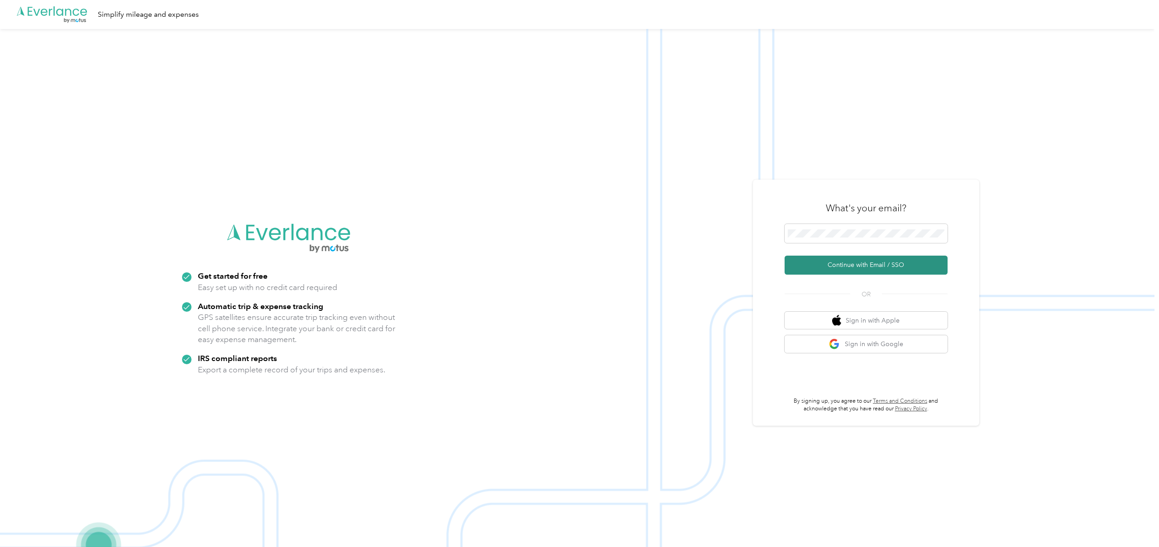 The width and height of the screenshot is (1159, 547). Describe the element at coordinates (260, 306) in the screenshot. I see `strong: Automatic trip & expense tracking` at that location.